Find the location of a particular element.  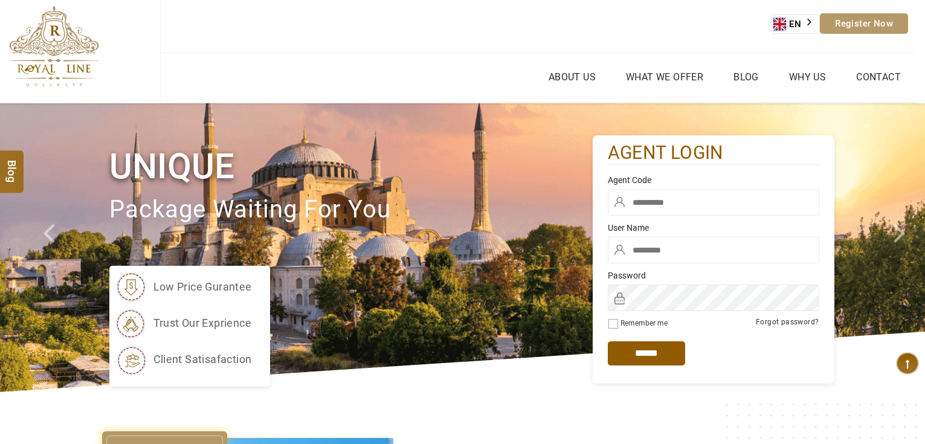

li: low price gurantee is located at coordinates (184, 287).